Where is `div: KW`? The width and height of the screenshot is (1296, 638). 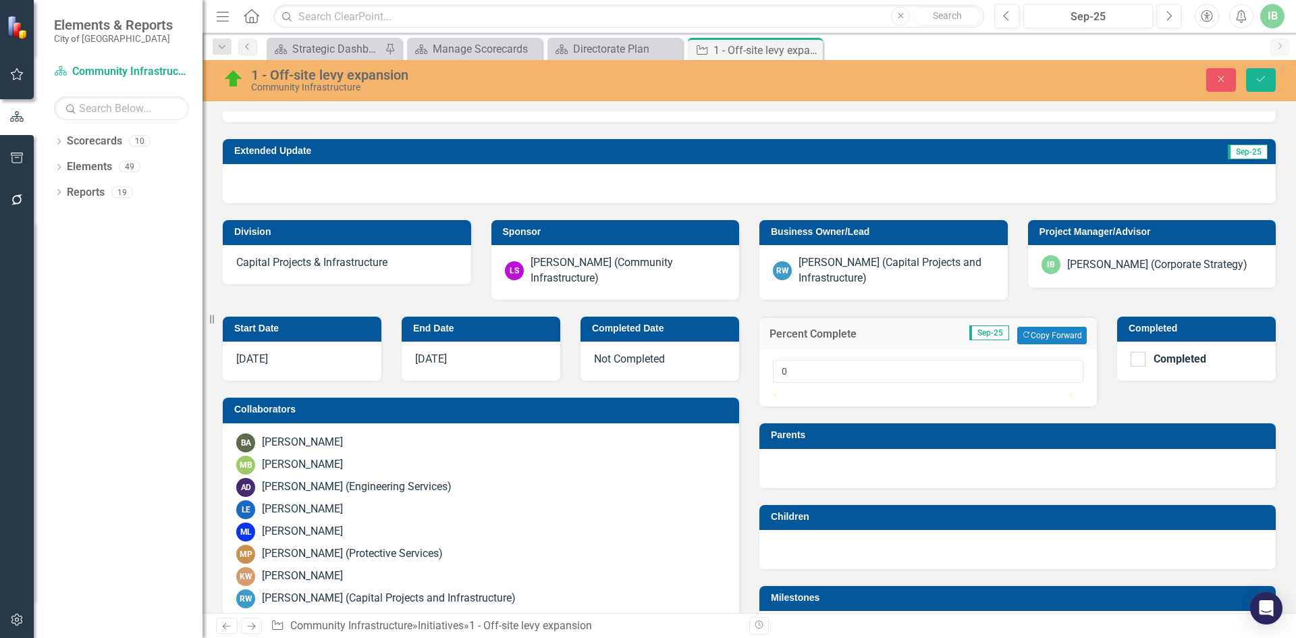 div: KW is located at coordinates (246, 577).